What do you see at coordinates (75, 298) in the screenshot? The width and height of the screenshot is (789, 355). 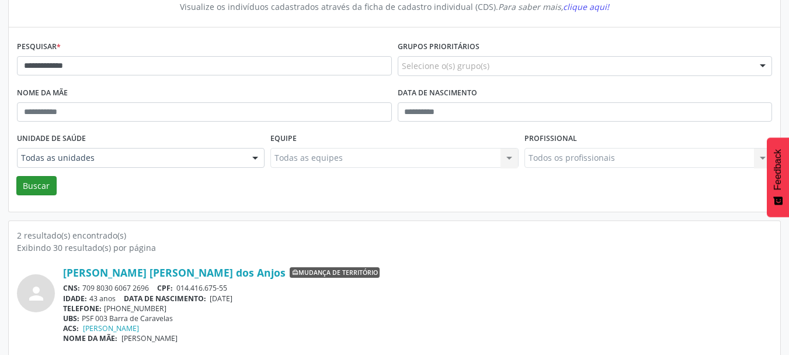 I see `span: IDADE:` at bounding box center [75, 298].